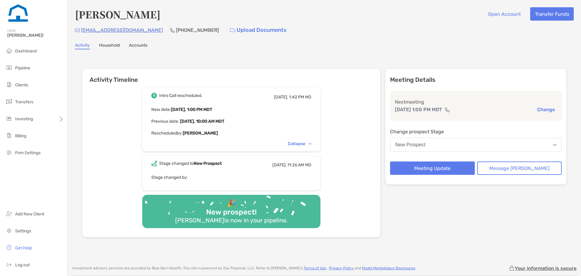 This screenshot has height=276, width=581. What do you see at coordinates (181, 95) in the screenshot?
I see `div: Intro Call rescheduled.` at bounding box center [181, 95].